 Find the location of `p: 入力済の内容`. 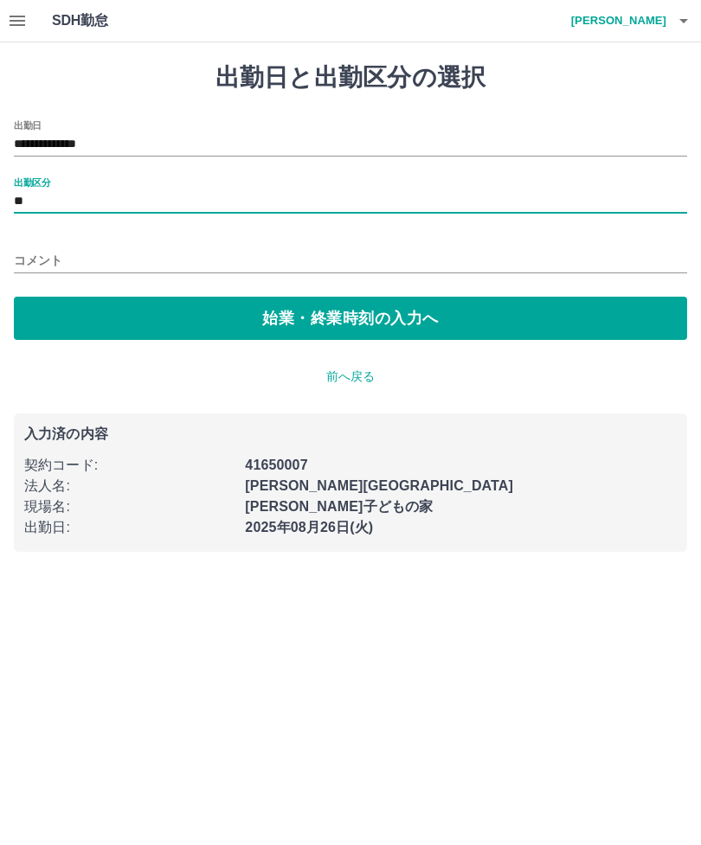

p: 入力済の内容 is located at coordinates (350, 434).